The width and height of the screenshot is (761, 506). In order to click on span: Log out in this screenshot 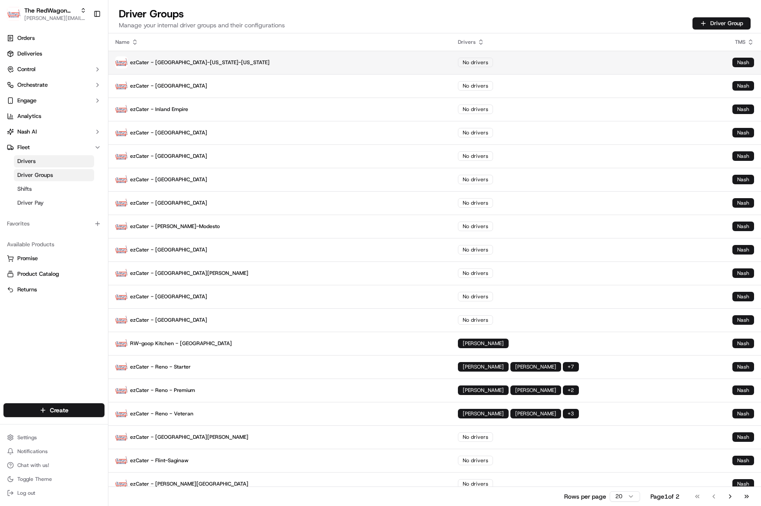, I will do `click(26, 493)`.